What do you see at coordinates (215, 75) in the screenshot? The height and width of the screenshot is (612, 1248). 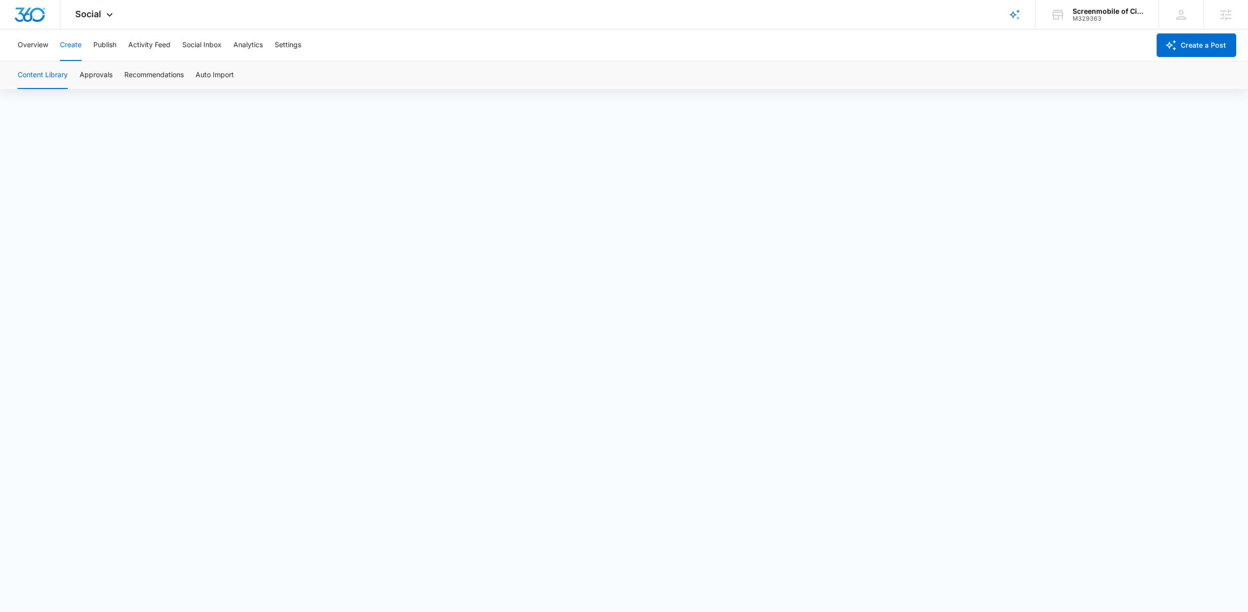 I see `button: Auto Import` at bounding box center [215, 75].